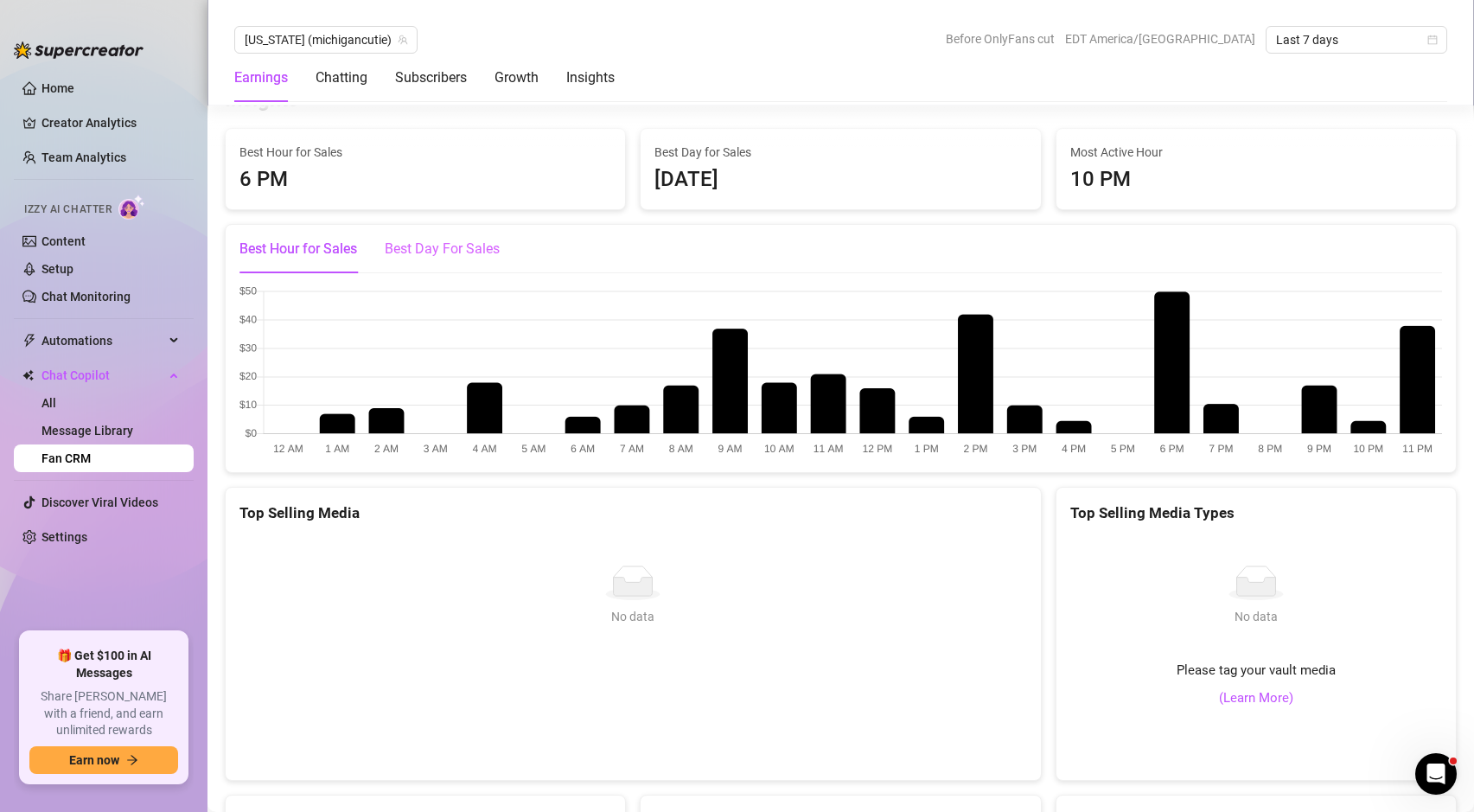 This screenshot has height=812, width=1474. I want to click on span: Please tag your vault media, so click(1257, 671).